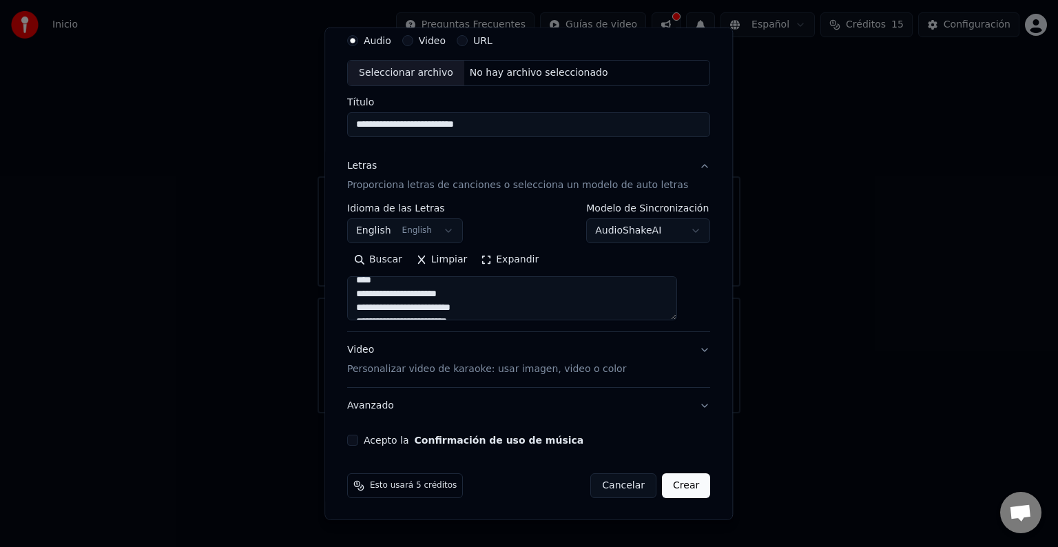 The image size is (1058, 547). What do you see at coordinates (361, 166) in the screenshot?
I see `div: Letras` at bounding box center [361, 166].